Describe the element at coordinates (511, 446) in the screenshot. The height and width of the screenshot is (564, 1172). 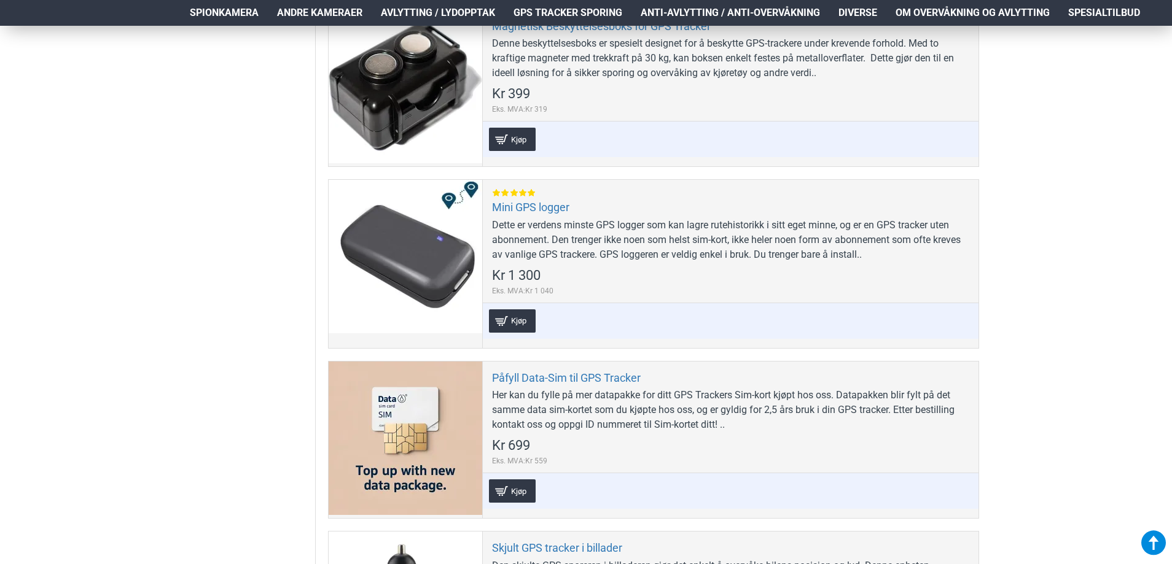
I see `span: Kr 699` at that location.